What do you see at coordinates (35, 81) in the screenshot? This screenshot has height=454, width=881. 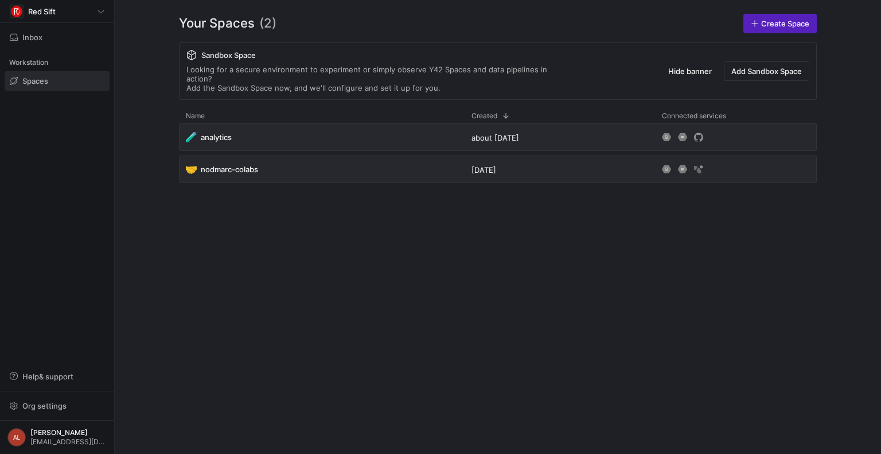 I see `span: Spaces` at bounding box center [35, 81].